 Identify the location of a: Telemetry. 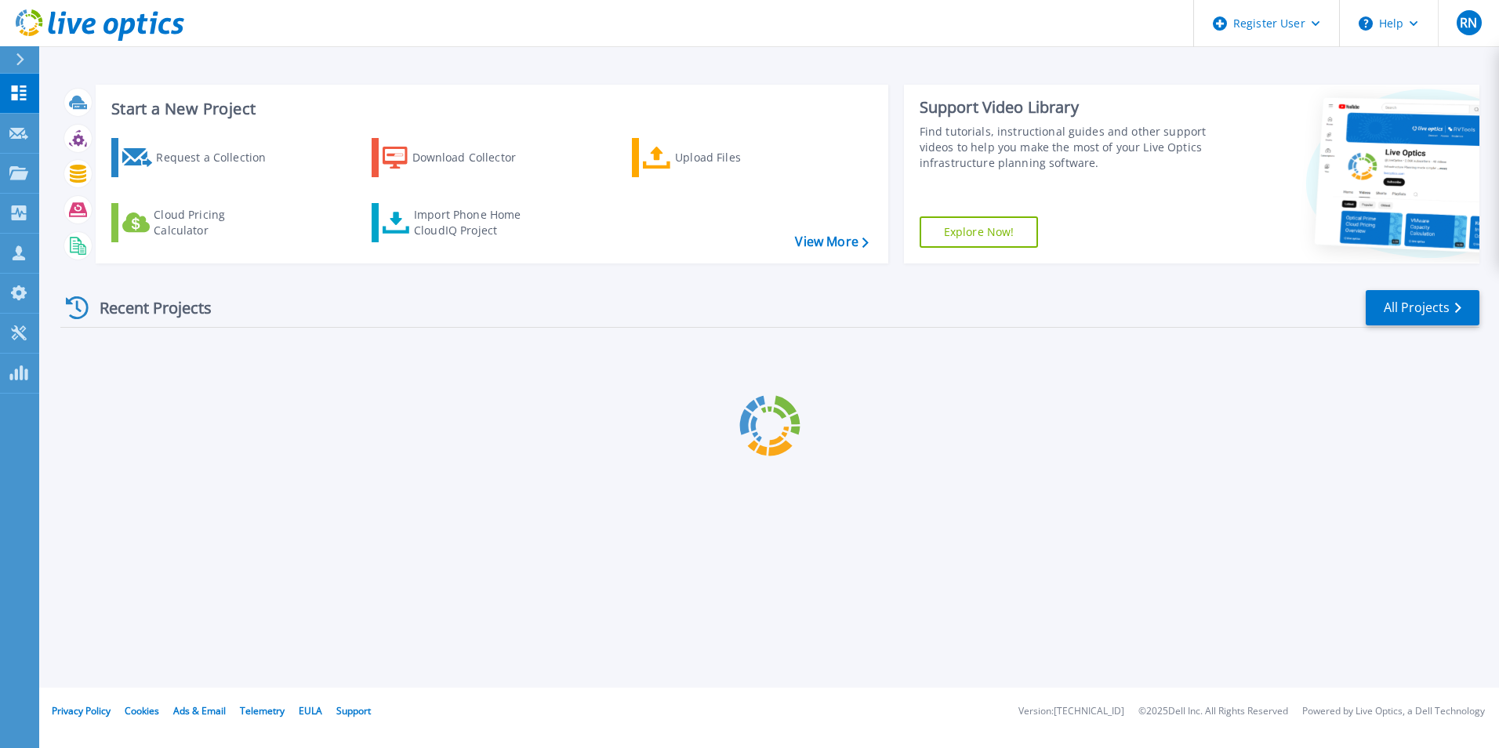
(262, 710).